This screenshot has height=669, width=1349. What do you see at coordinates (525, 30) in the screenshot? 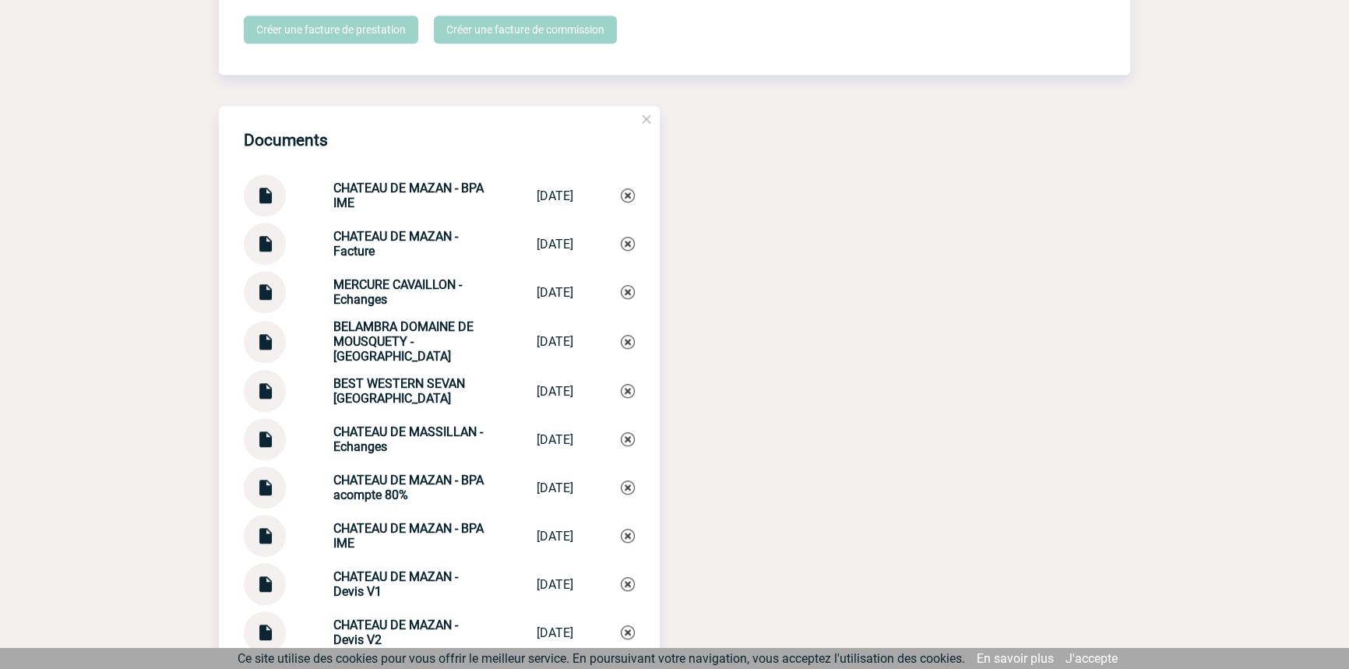
I see `a: Créer une facture de commission` at bounding box center [525, 30].